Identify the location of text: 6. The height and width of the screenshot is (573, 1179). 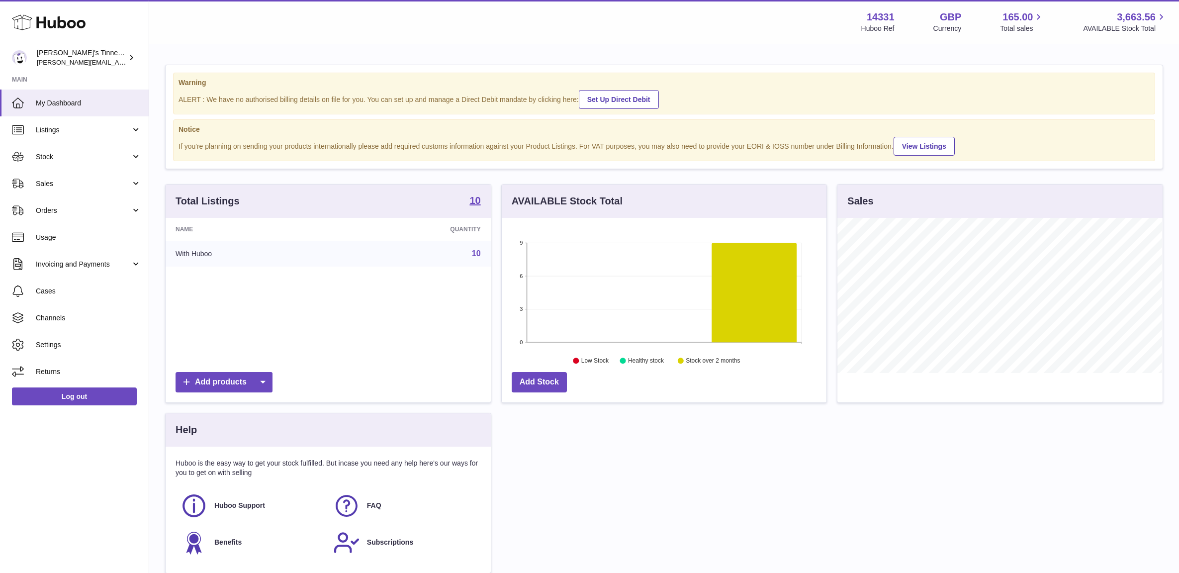
(521, 276).